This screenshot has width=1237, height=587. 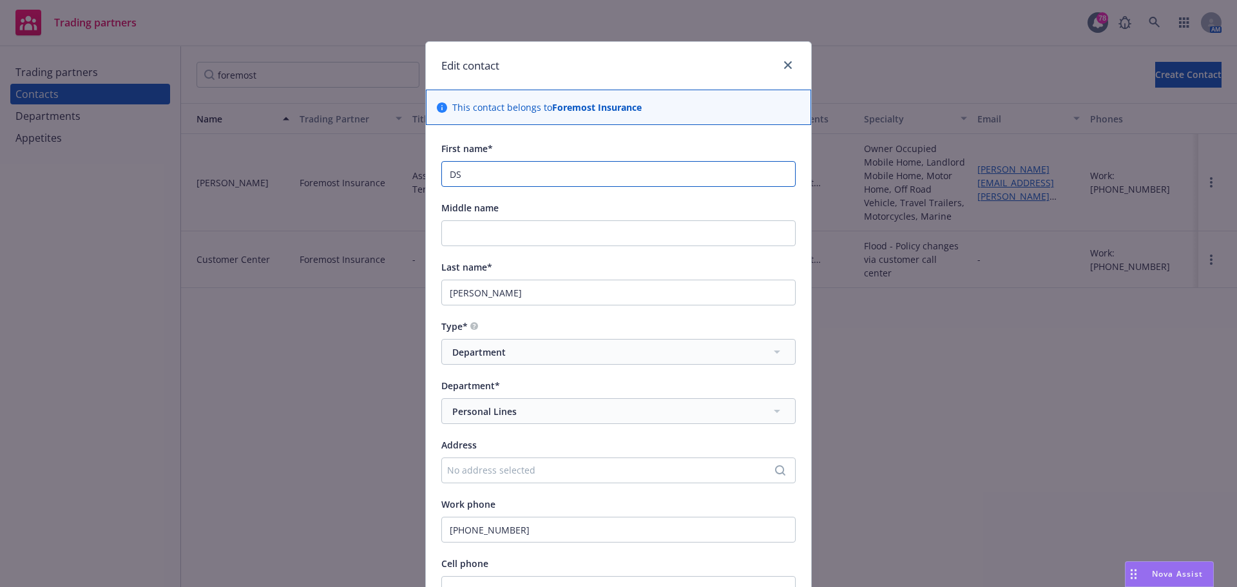 What do you see at coordinates (594, 352) in the screenshot?
I see `span: Department` at bounding box center [594, 352].